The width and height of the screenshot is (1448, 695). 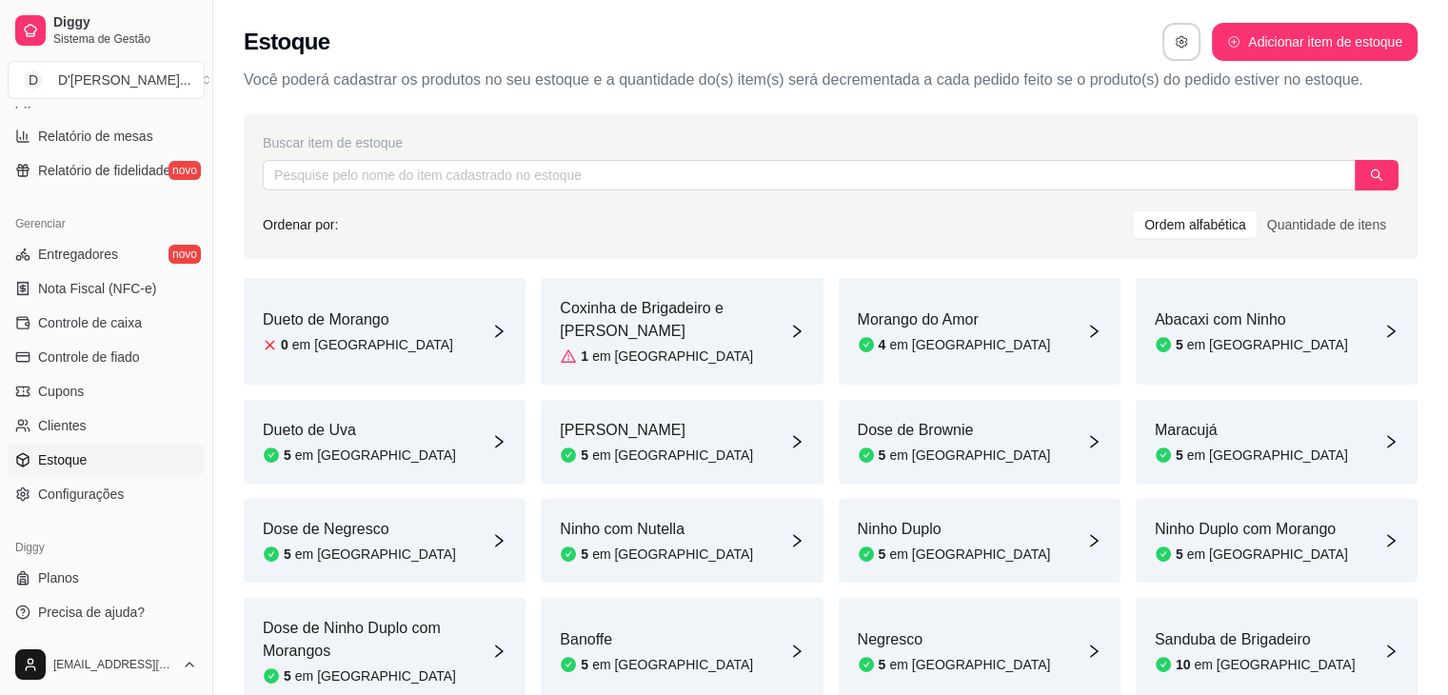 What do you see at coordinates (33, 80) in the screenshot?
I see `span: D` at bounding box center [33, 80].